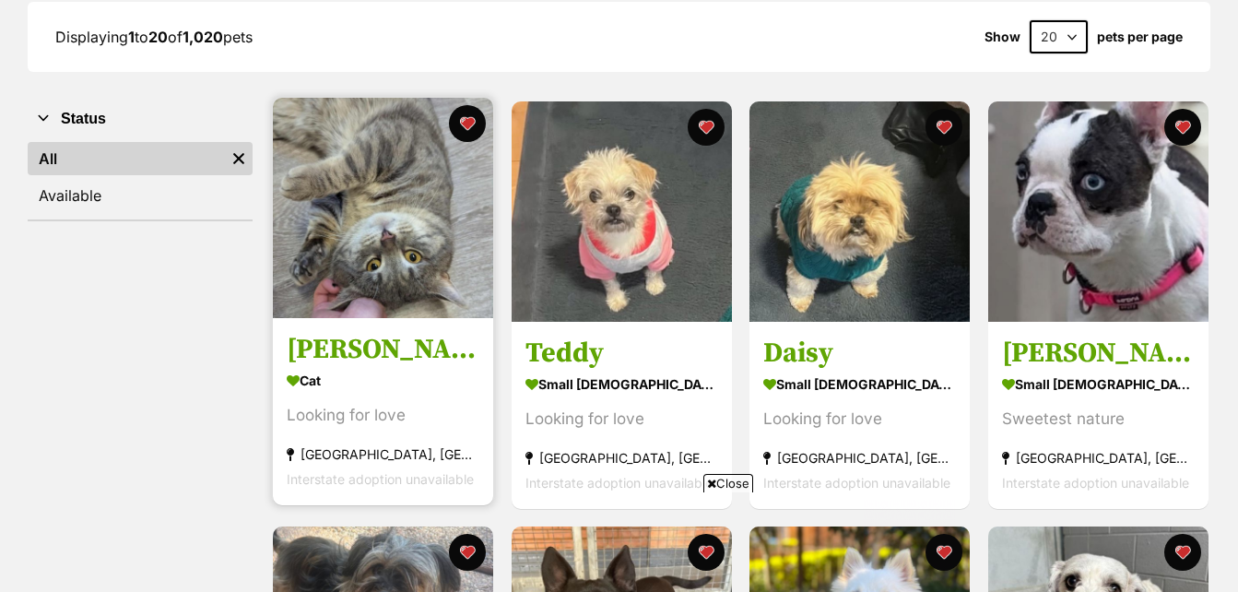 Image resolution: width=1238 pixels, height=592 pixels. What do you see at coordinates (126, 159) in the screenshot?
I see `a: All` at bounding box center [126, 159].